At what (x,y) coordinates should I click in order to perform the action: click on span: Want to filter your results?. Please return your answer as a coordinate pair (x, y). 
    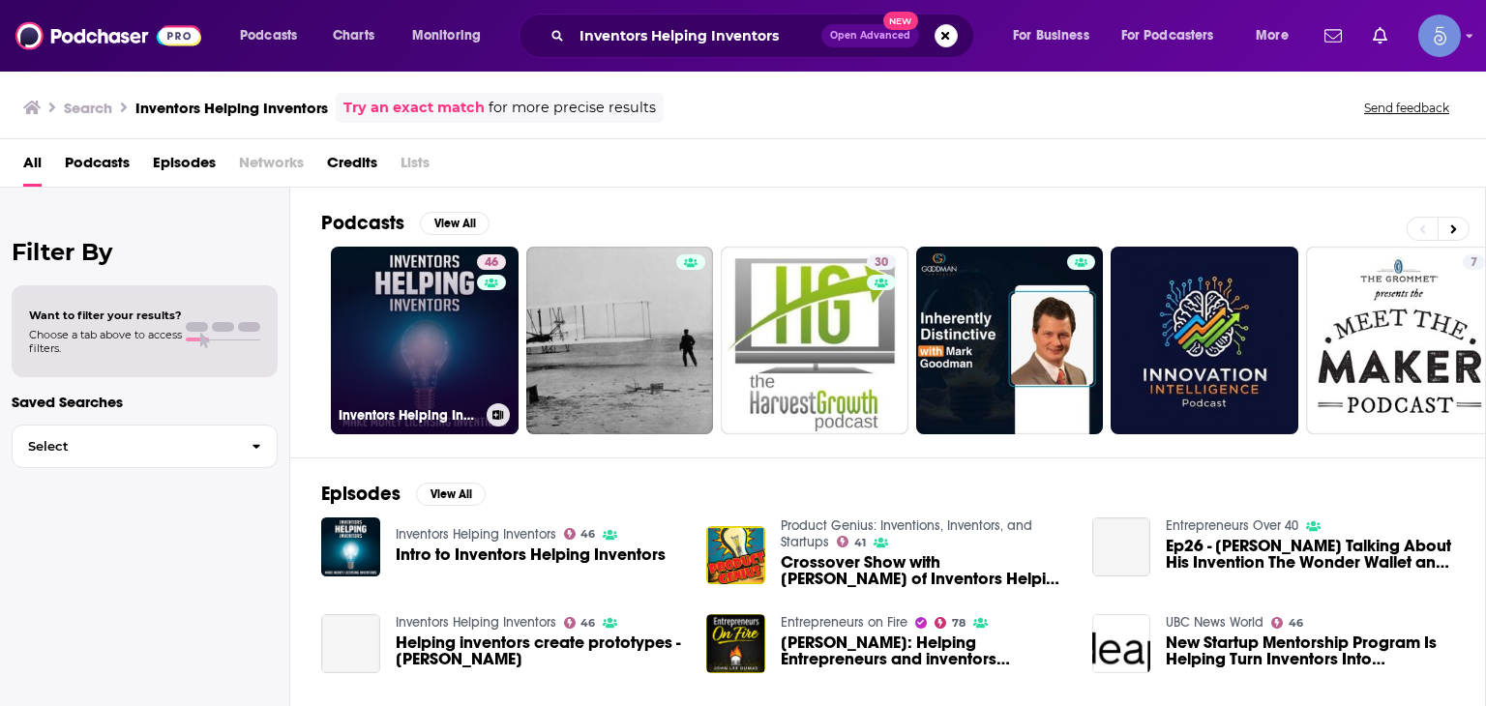
    Looking at the image, I should click on (105, 315).